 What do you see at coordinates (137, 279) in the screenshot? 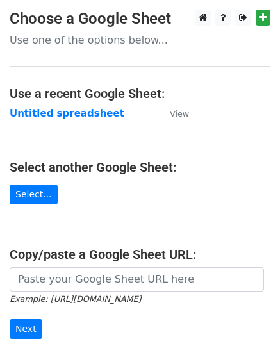
I see `input: Paste your Google Sheet URL here` at bounding box center [137, 279].